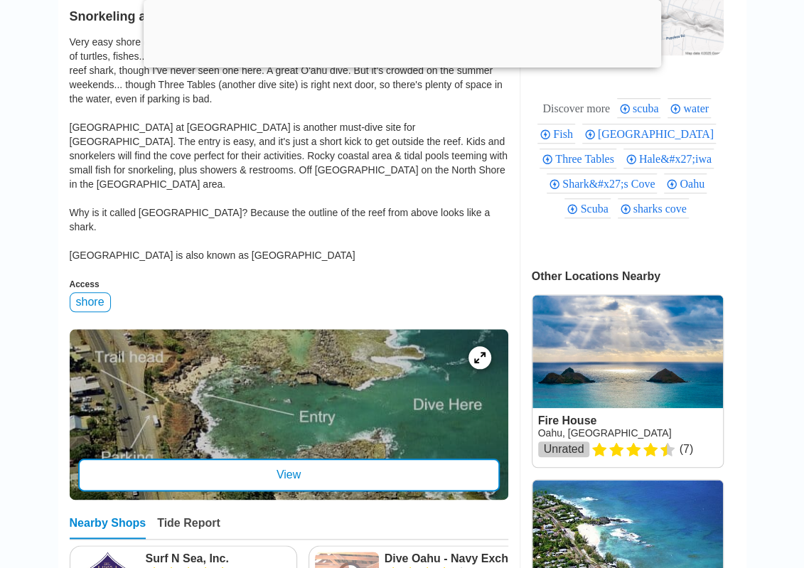  Describe the element at coordinates (556, 134) in the screenshot. I see `div: Fish` at that location.